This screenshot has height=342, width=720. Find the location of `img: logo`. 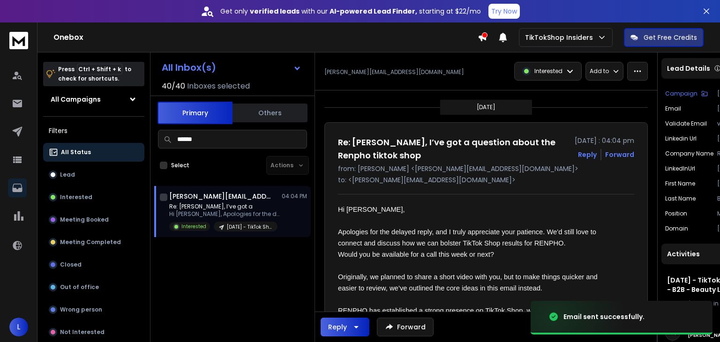

img: logo is located at coordinates (19, 40).